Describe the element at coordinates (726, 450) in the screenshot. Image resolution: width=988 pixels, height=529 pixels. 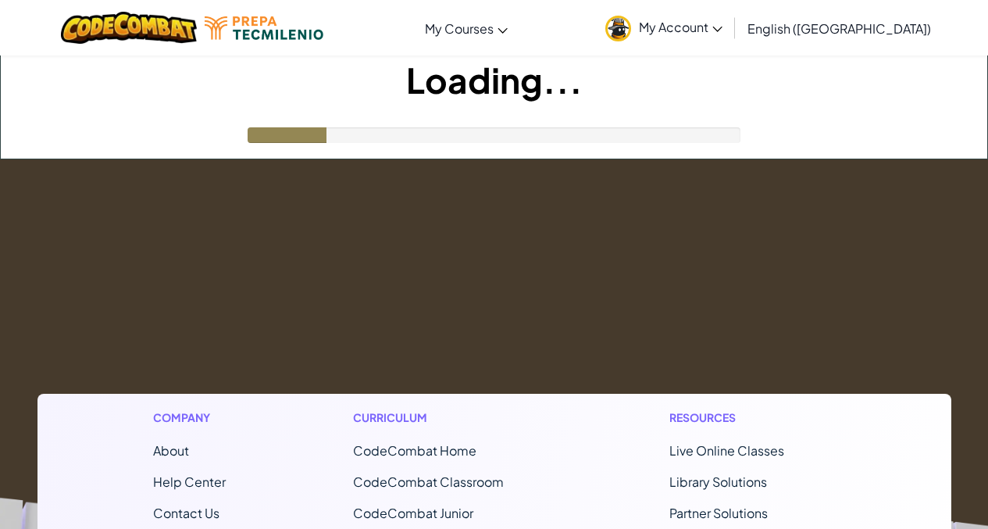
I see `a: Live Online Classes` at that location.